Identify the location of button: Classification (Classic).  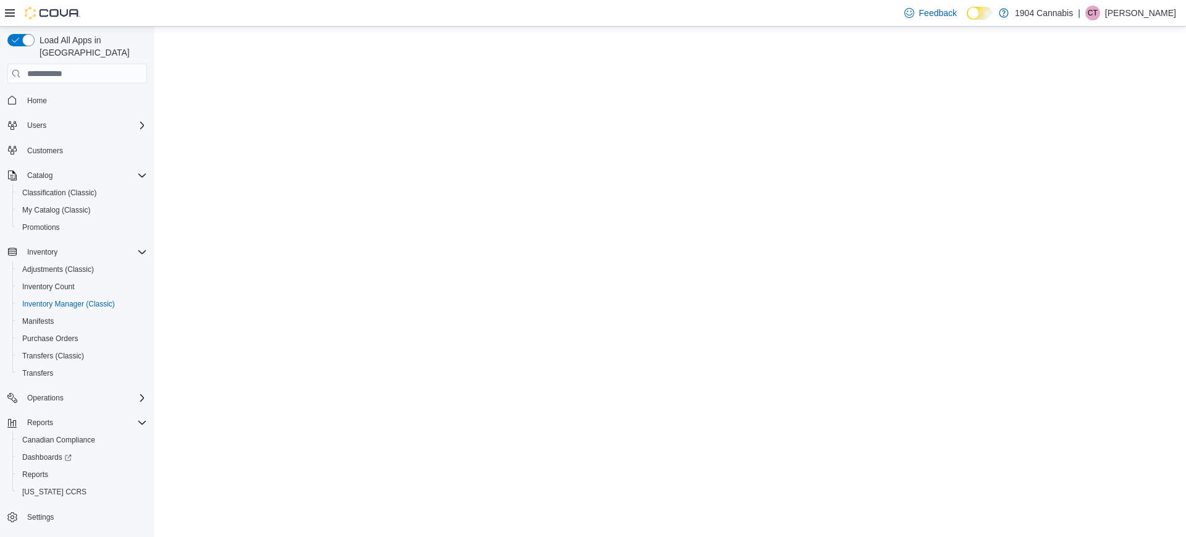
(82, 193).